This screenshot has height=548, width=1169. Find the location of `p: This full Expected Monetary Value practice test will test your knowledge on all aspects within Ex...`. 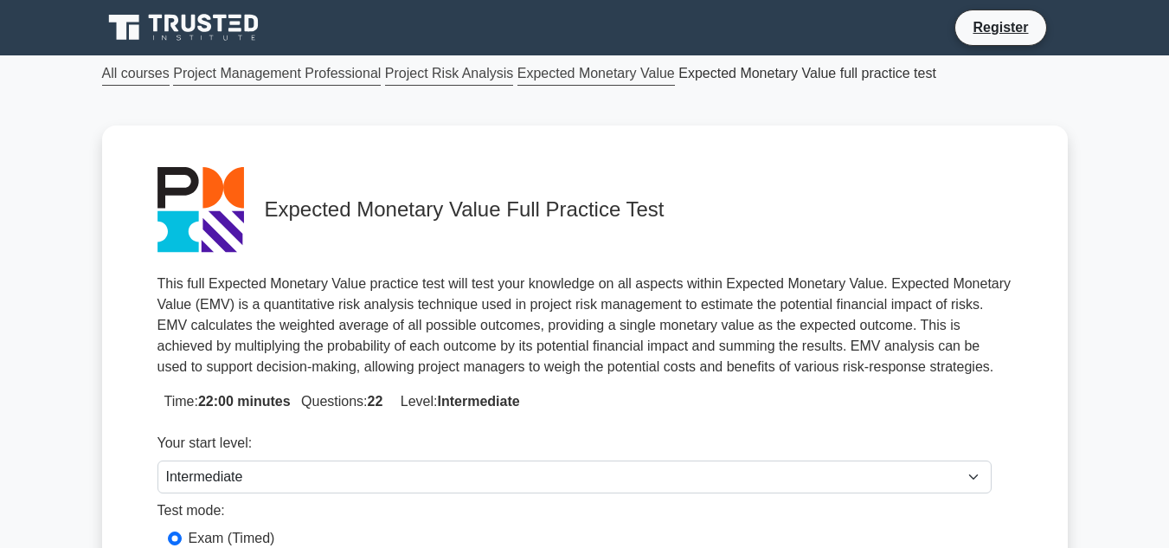

p: This full Expected Monetary Value practice test will test your knowledge on all aspects within Ex... is located at coordinates (585, 325).